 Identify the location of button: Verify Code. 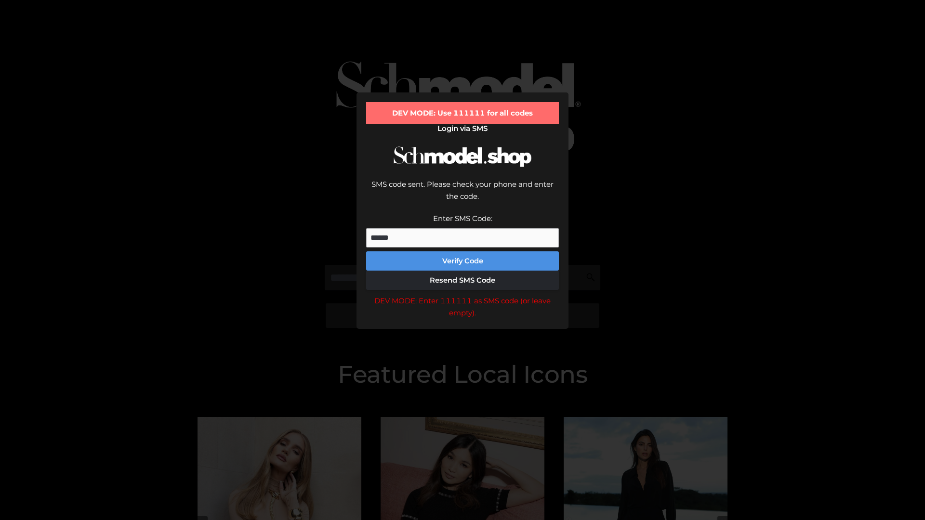
(462, 261).